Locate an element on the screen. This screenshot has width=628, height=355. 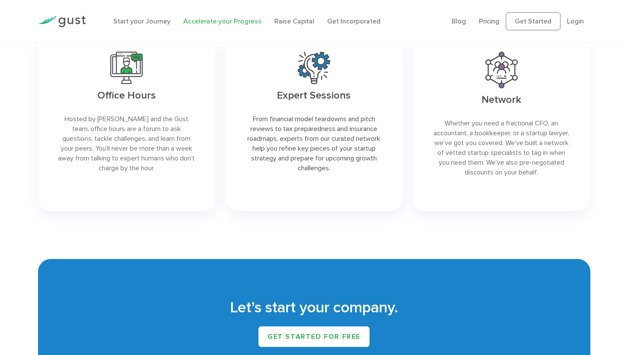
a: Blog is located at coordinates (459, 21).